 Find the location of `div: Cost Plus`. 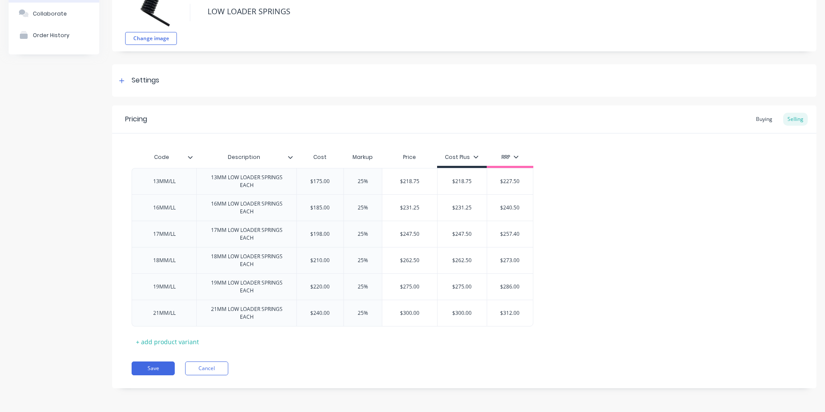

div: Cost Plus is located at coordinates (462, 157).